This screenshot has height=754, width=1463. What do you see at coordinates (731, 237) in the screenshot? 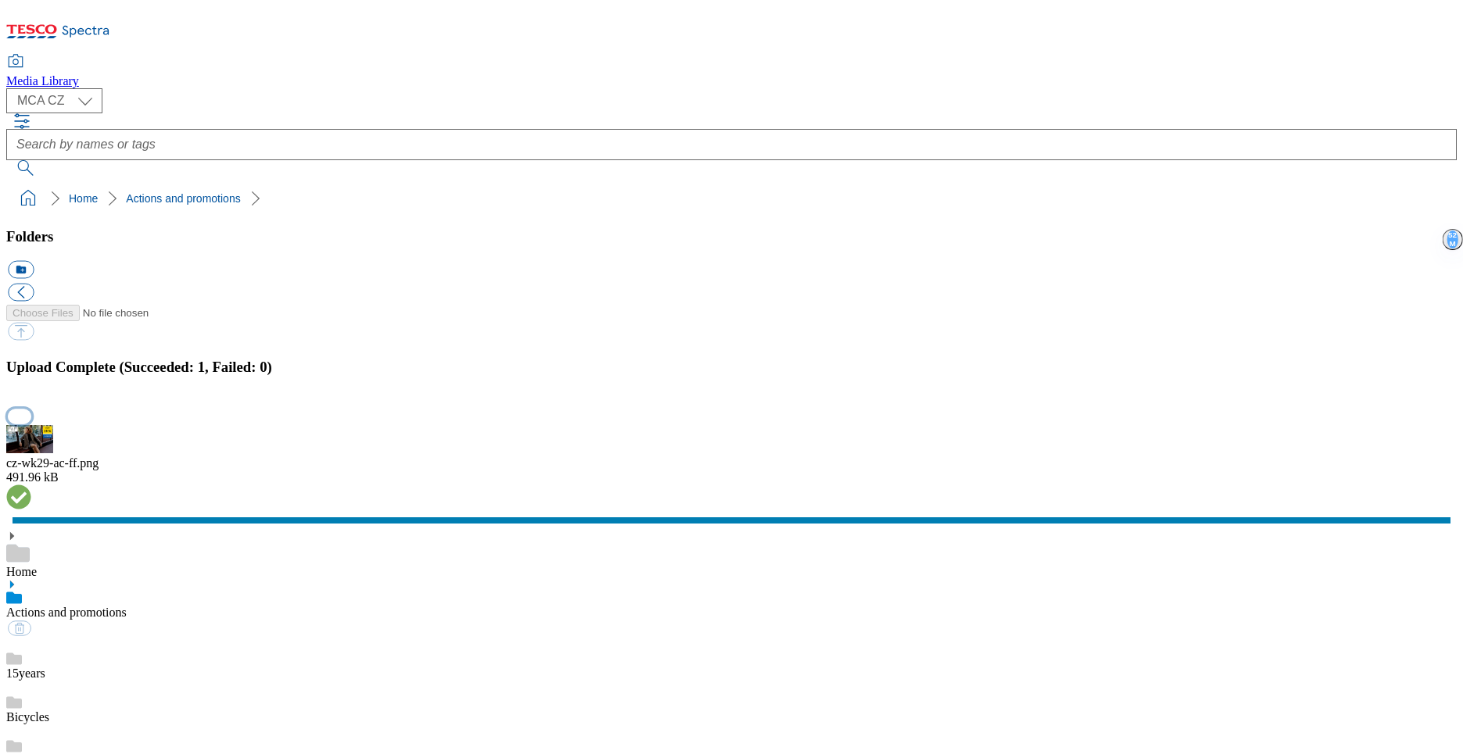
I see `h3: Folders` at bounding box center [731, 237].